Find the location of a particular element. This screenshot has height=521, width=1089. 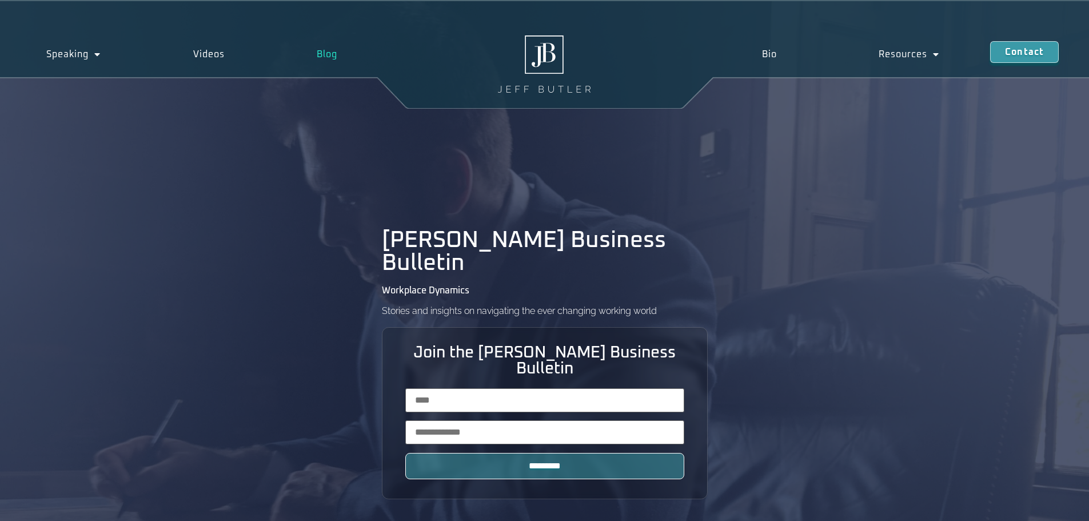

a: Contact is located at coordinates (1024, 52).